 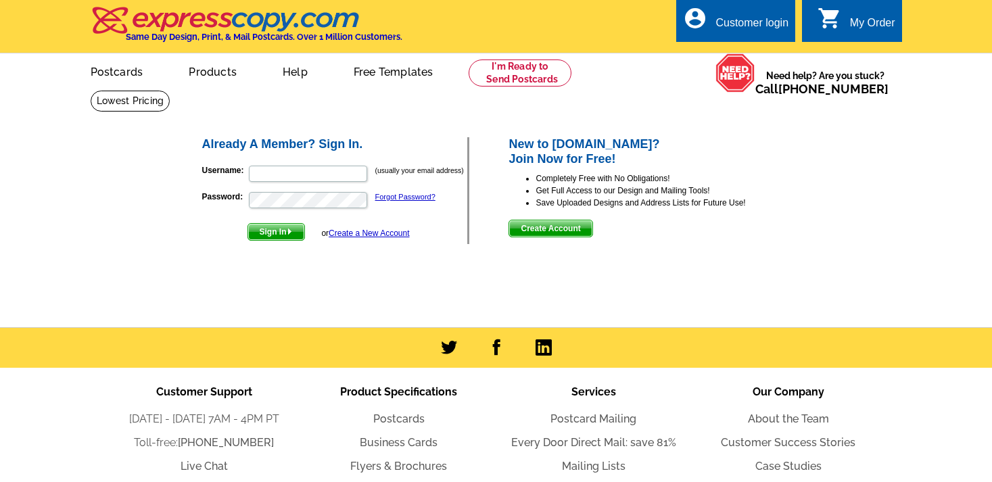 What do you see at coordinates (225, 197) in the screenshot?
I see `label: Password:` at bounding box center [225, 197].